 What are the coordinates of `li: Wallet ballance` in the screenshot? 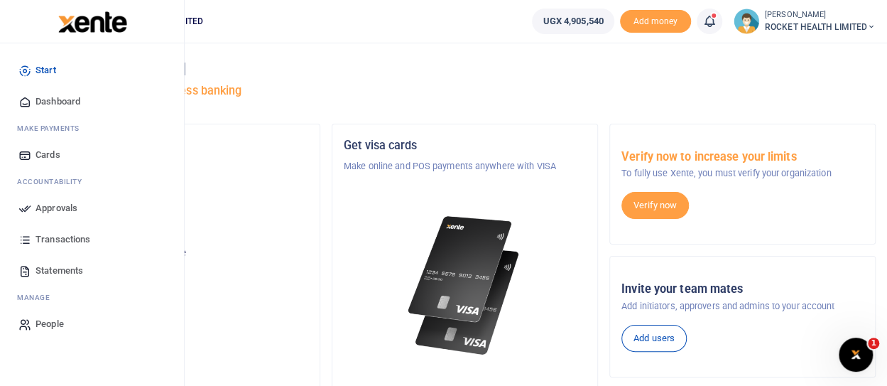 It's located at (572, 21).